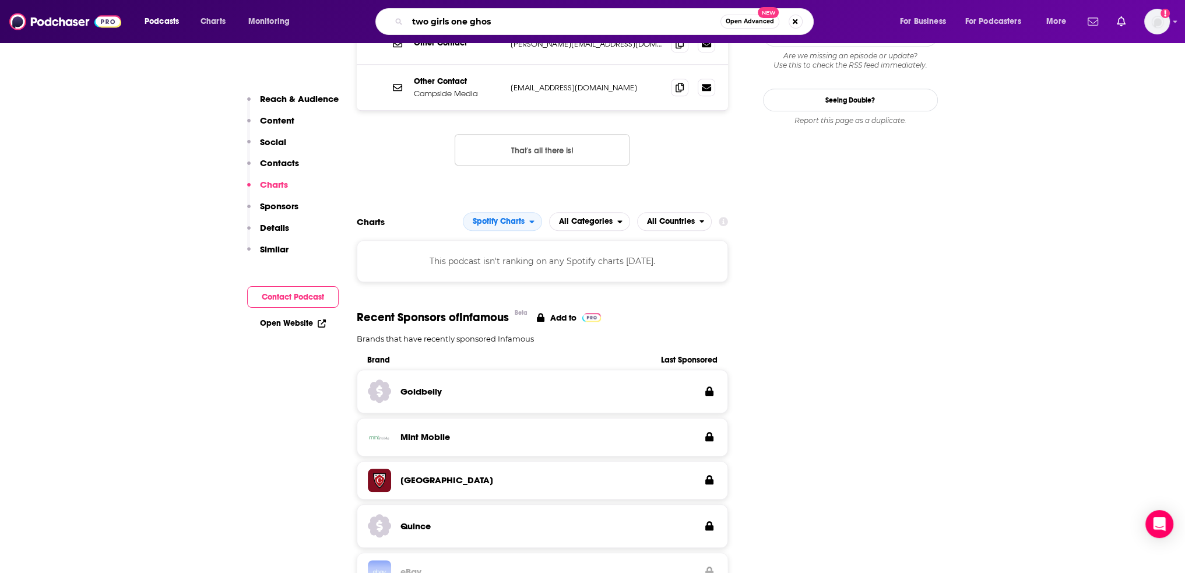 The height and width of the screenshot is (573, 1185). Describe the element at coordinates (213, 22) in the screenshot. I see `a: Charts` at that location.